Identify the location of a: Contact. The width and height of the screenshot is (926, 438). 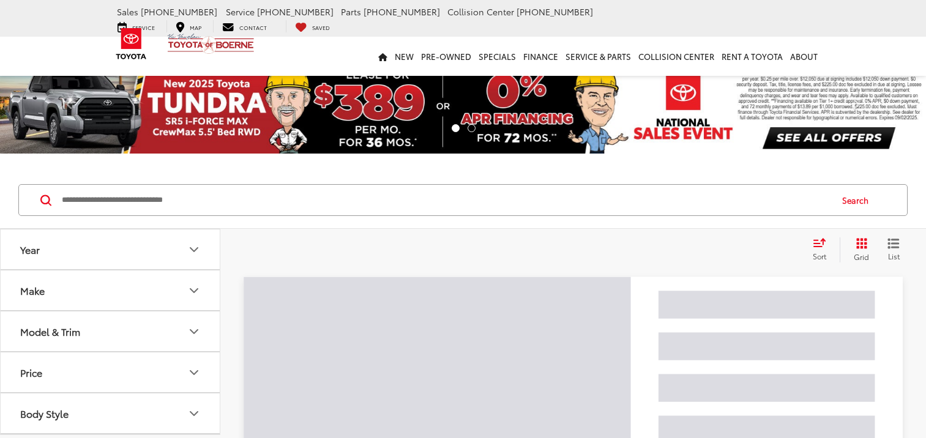
(244, 26).